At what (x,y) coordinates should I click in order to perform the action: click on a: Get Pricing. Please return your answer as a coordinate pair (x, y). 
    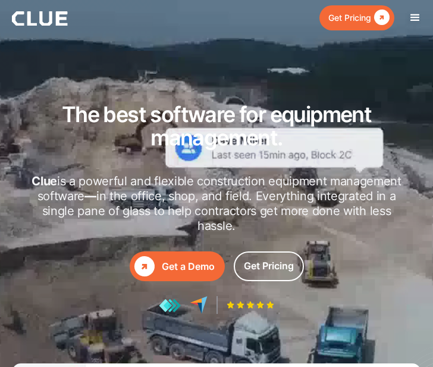
    Looking at the image, I should click on (269, 266).